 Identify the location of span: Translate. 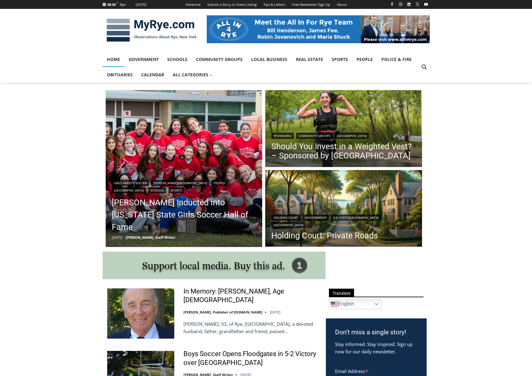
(341, 292).